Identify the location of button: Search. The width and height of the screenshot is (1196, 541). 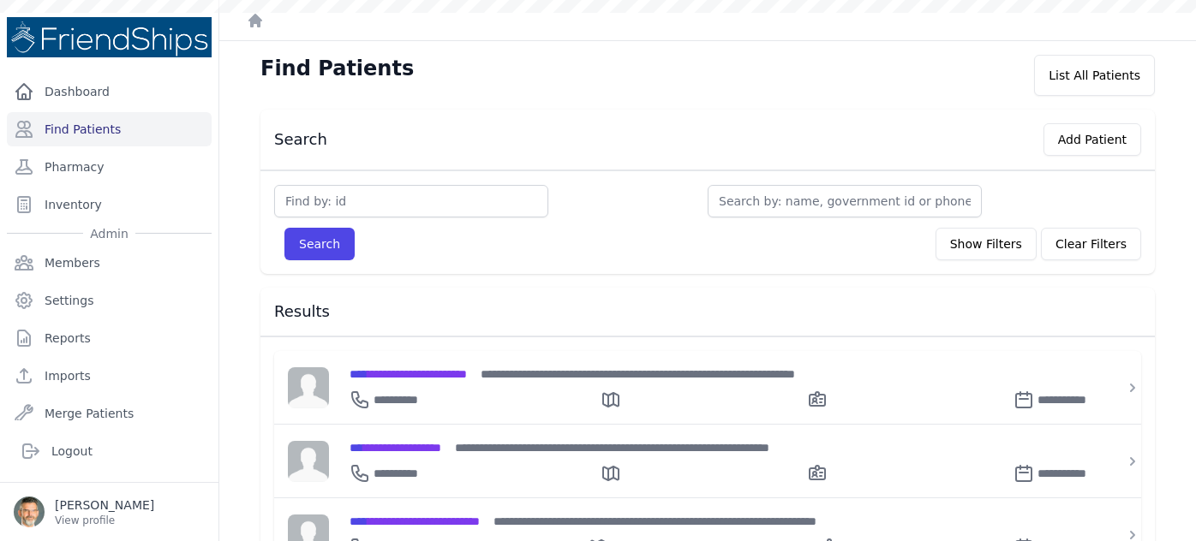
(319, 244).